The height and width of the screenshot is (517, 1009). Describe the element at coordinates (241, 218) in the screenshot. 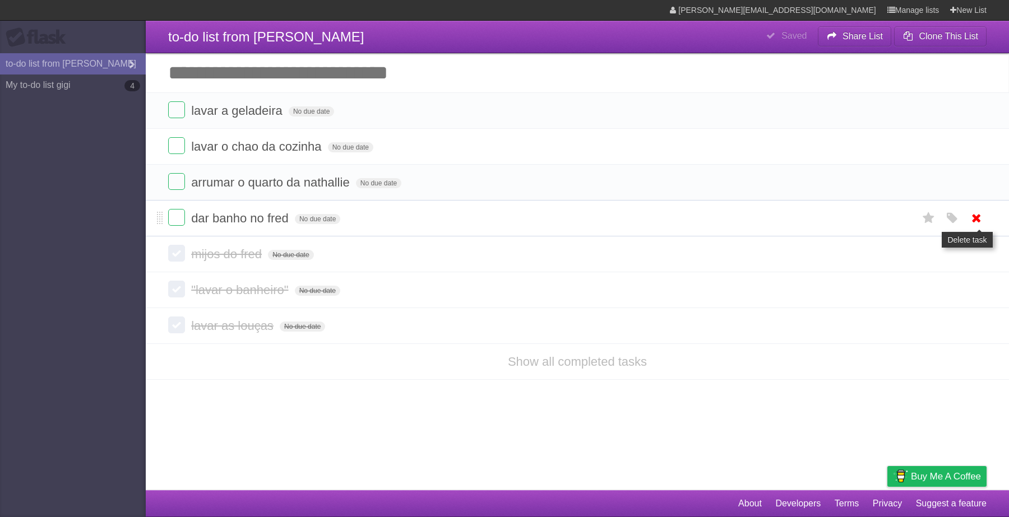

I see `span: dar banho no fred` at that location.